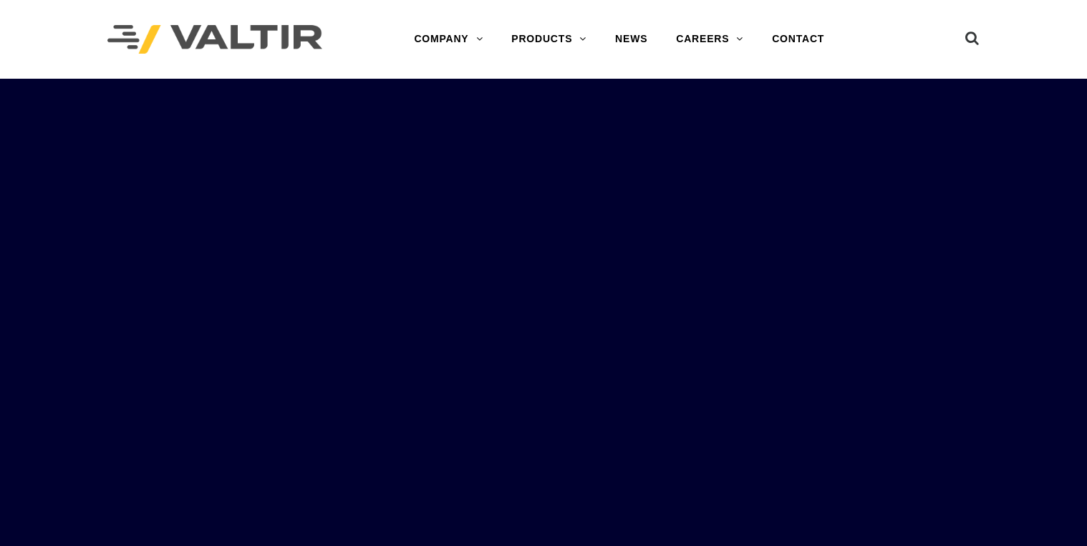 The image size is (1087, 546). Describe the element at coordinates (798, 39) in the screenshot. I see `a: CONTACT` at that location.